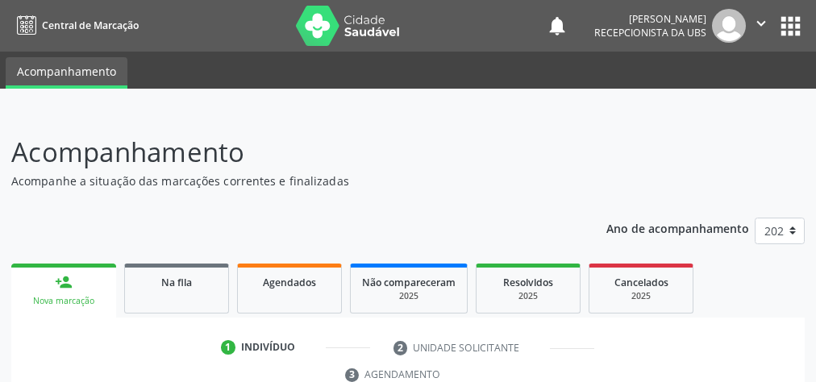 The height and width of the screenshot is (382, 816). I want to click on a: Central de Marcação, so click(75, 25).